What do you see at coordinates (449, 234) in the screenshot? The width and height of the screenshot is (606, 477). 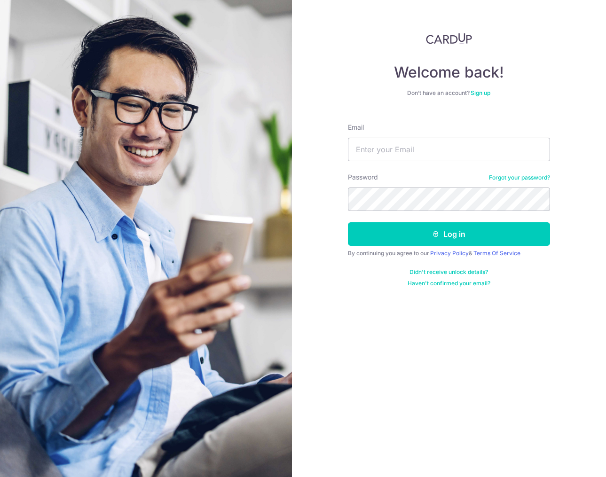 I see `button: Log in` at bounding box center [449, 234].